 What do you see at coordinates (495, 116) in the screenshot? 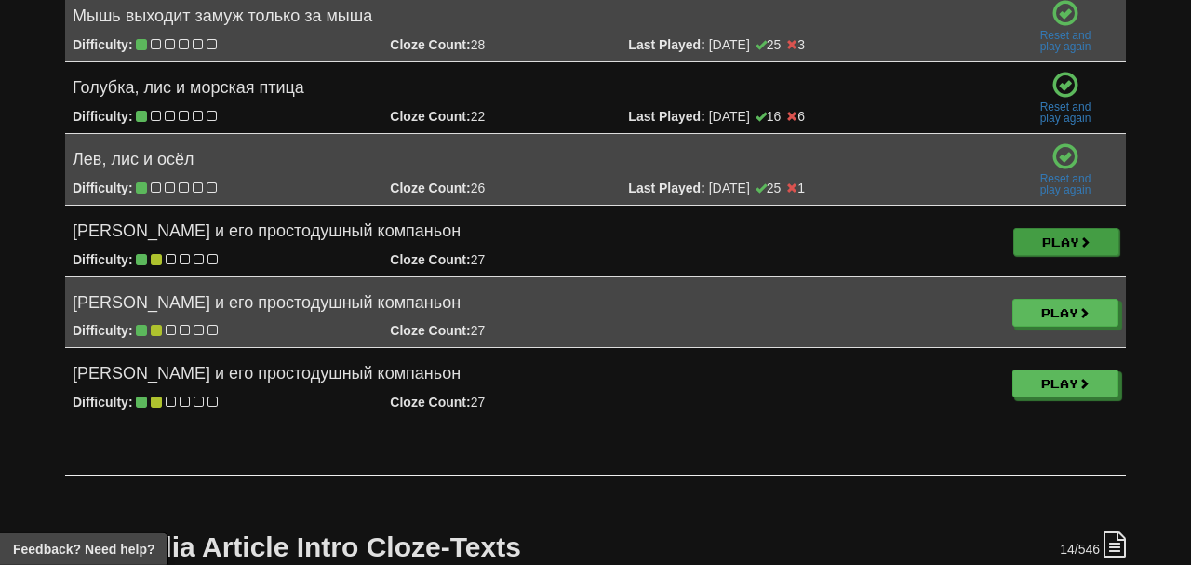
I see `div: 22` at bounding box center [495, 116].